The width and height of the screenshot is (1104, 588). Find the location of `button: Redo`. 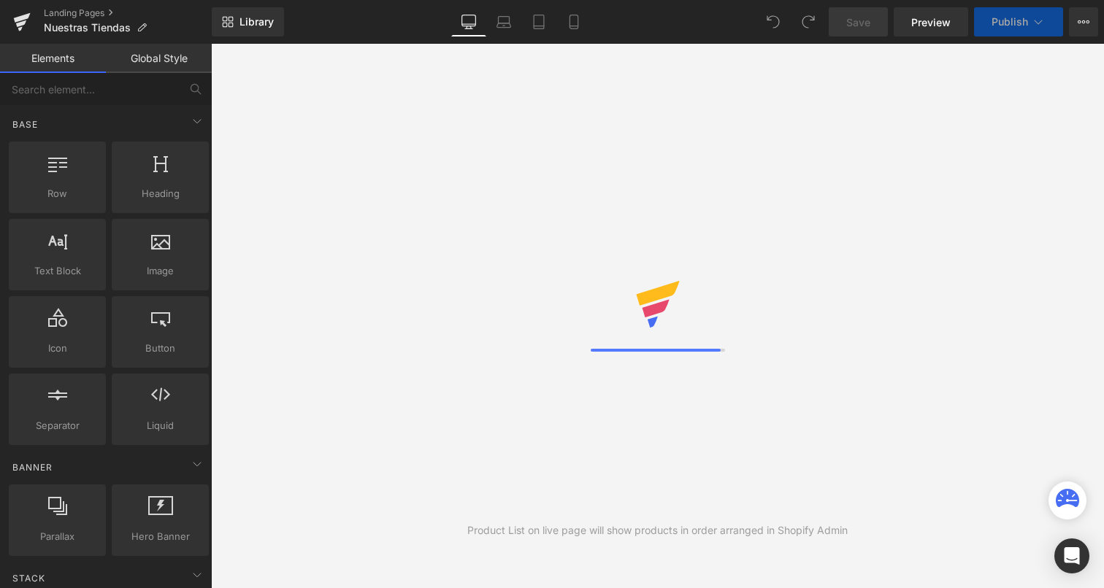

button: Redo is located at coordinates (808, 22).